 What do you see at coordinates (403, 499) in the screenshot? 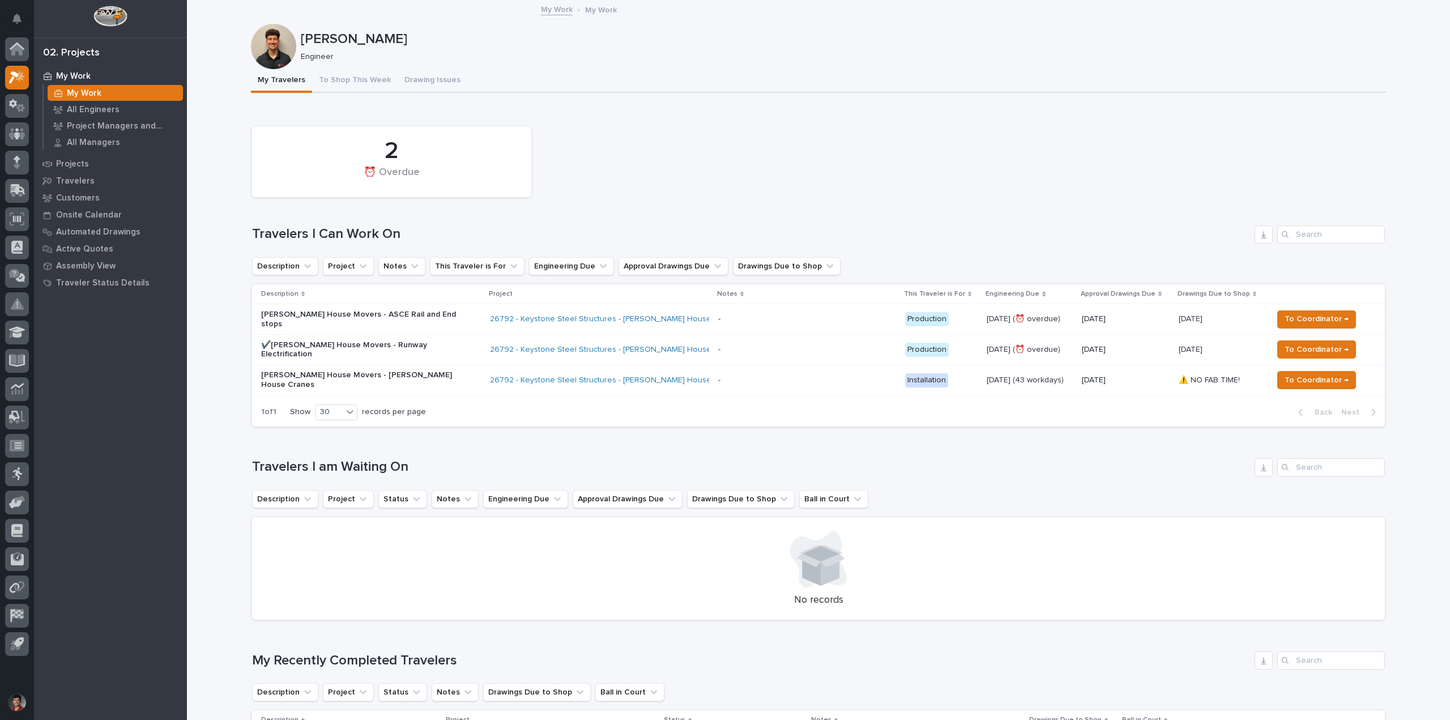
I see `button: Status` at bounding box center [403, 499].